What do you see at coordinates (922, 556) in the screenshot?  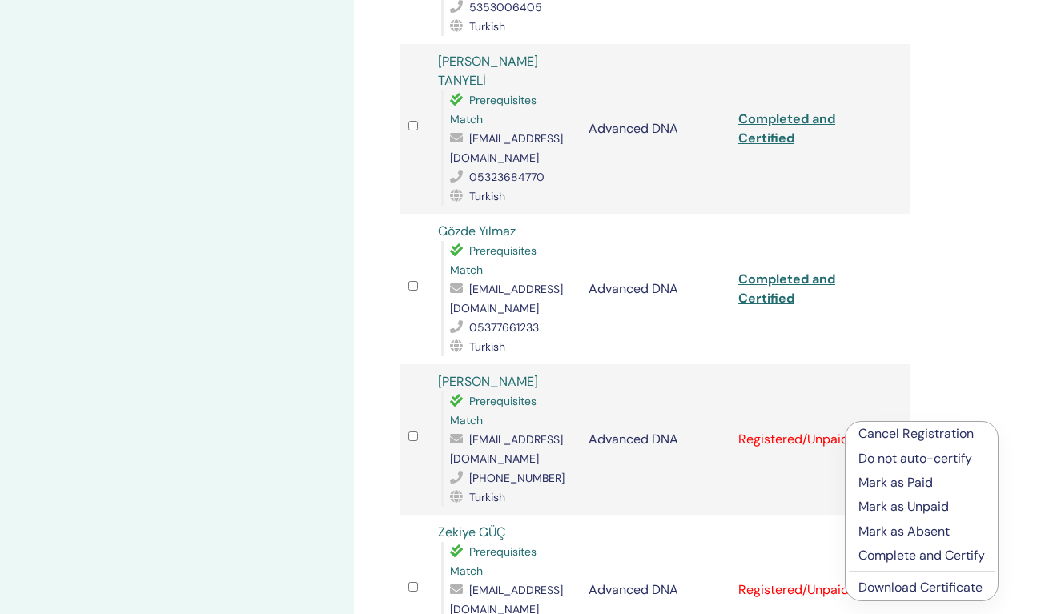 I see `p: Complete and Certify` at bounding box center [922, 556].